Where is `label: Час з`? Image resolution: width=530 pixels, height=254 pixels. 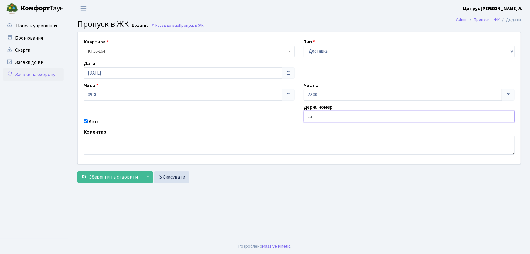
label: Час з is located at coordinates (91, 85).